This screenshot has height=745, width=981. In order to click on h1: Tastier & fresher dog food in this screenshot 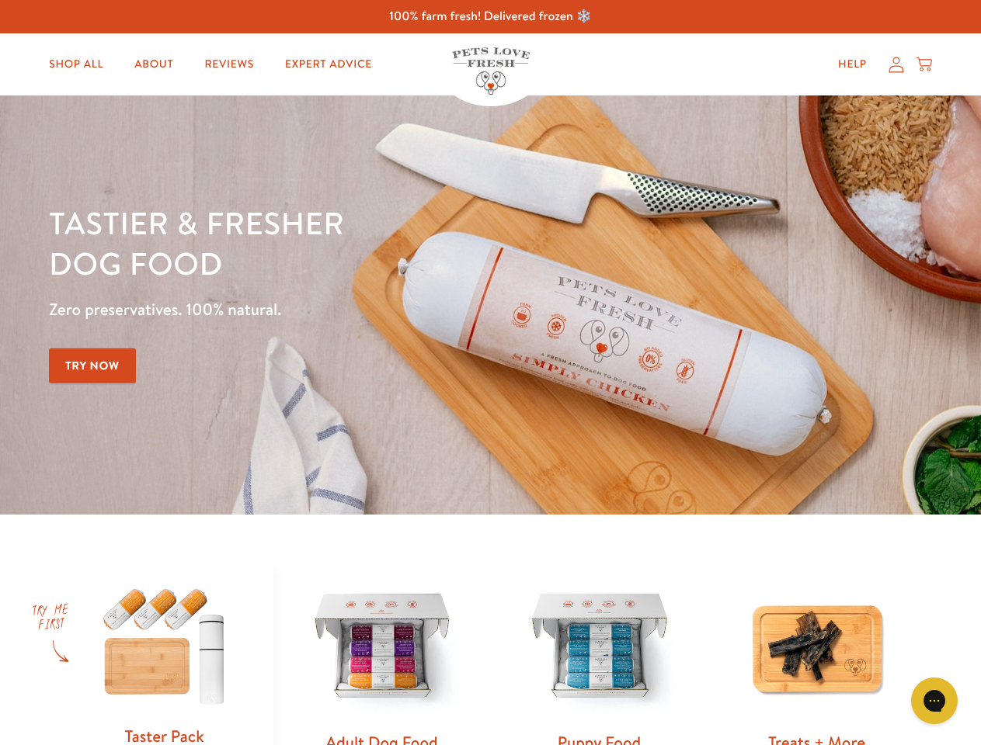, I will do `click(343, 243)`.